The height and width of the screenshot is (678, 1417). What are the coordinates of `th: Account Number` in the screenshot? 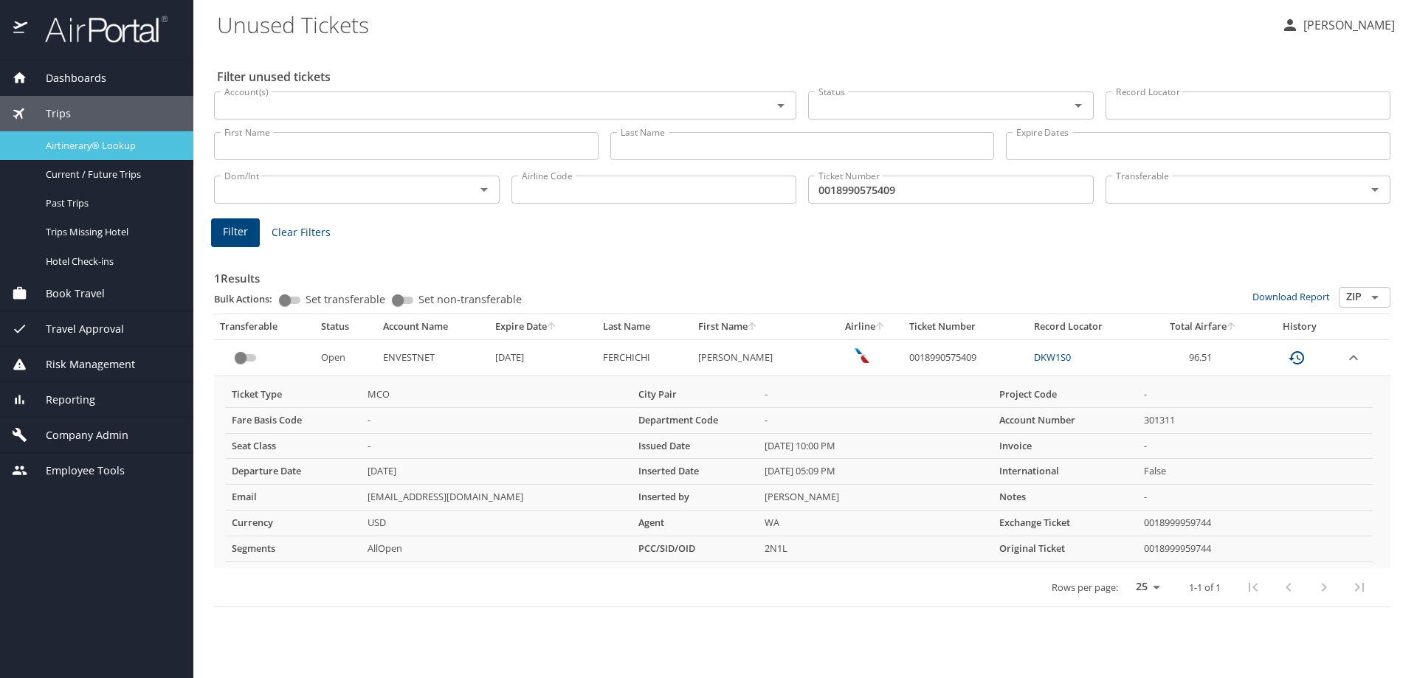 It's located at (1066, 420).